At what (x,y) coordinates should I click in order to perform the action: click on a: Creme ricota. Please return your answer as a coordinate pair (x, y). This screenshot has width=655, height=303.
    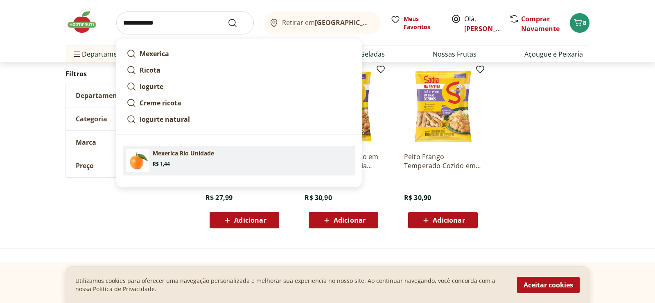
    Looking at the image, I should click on (239, 103).